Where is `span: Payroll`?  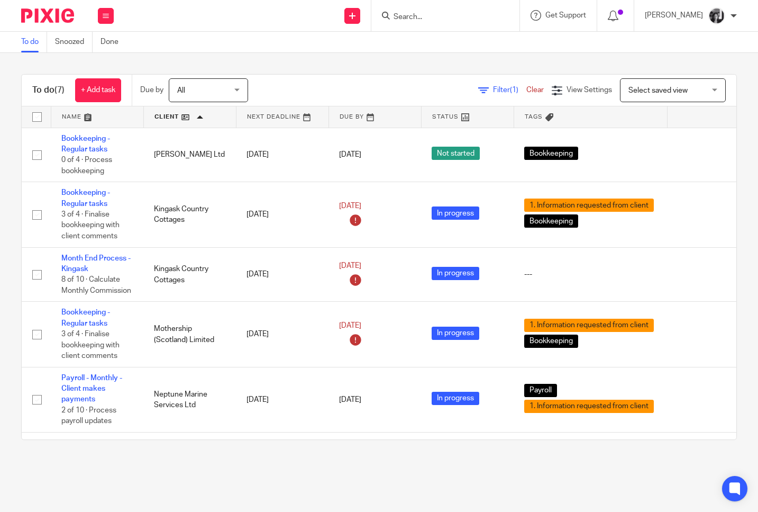 span: Payroll is located at coordinates (541, 390).